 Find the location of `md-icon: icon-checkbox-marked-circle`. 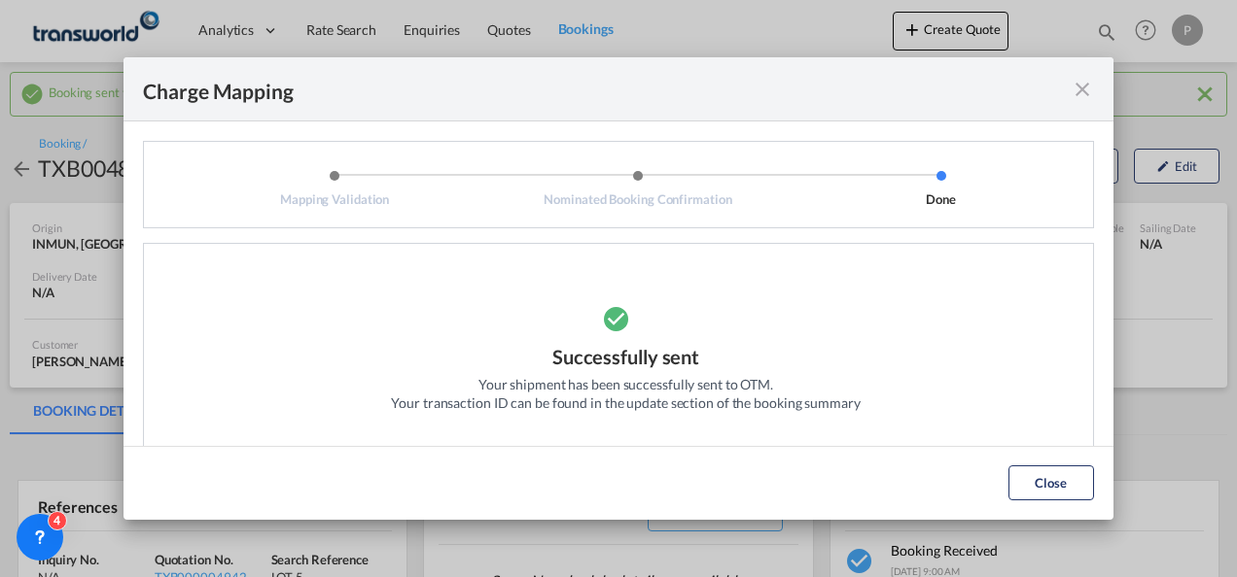

md-icon: icon-checkbox-marked-circle is located at coordinates (626, 319).